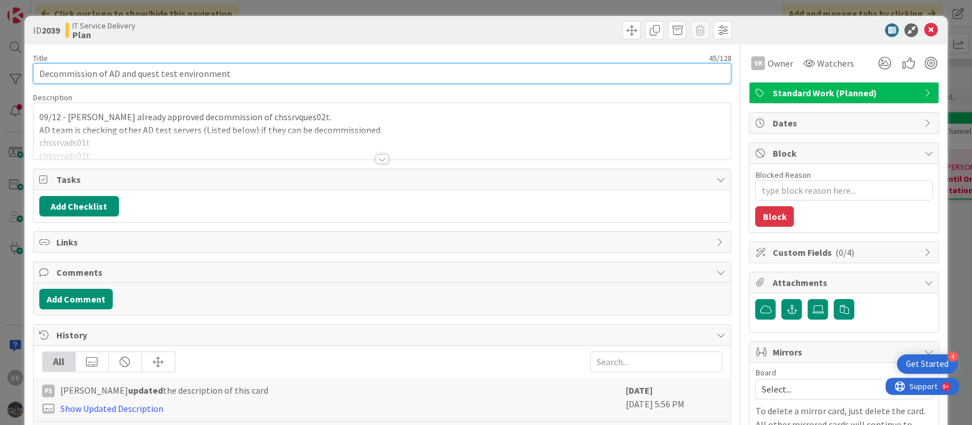 The image size is (972, 425). Describe the element at coordinates (59, 361) in the screenshot. I see `div: All` at that location.